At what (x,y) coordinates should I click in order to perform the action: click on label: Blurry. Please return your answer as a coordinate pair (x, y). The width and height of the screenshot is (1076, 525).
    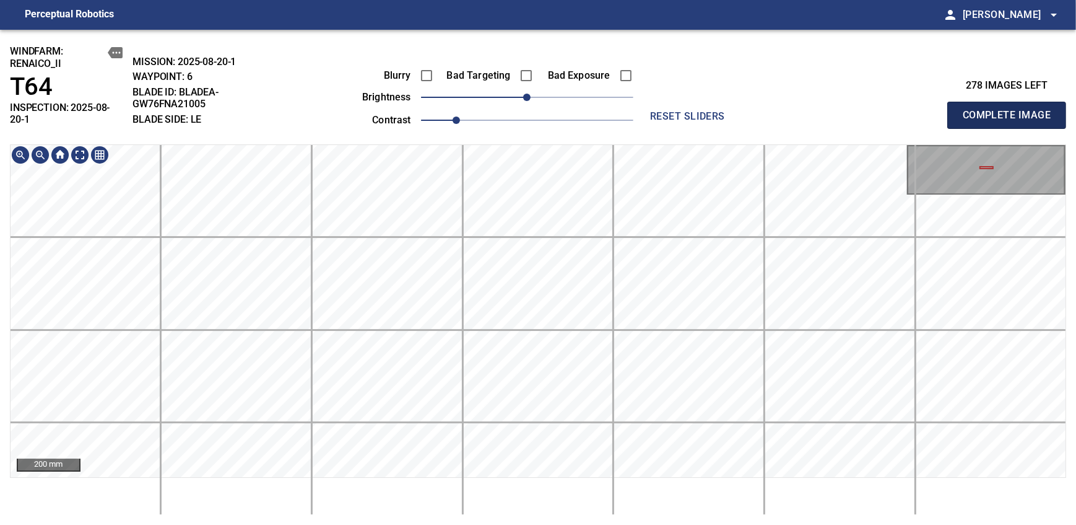
    Looking at the image, I should click on (377, 76).